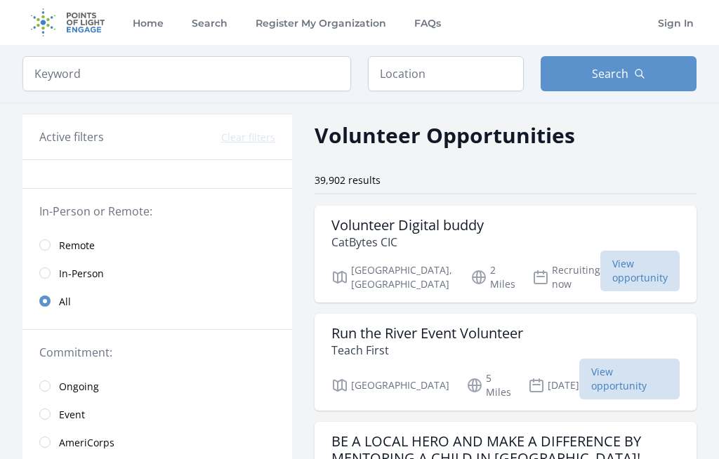  I want to click on a: All, so click(157, 301).